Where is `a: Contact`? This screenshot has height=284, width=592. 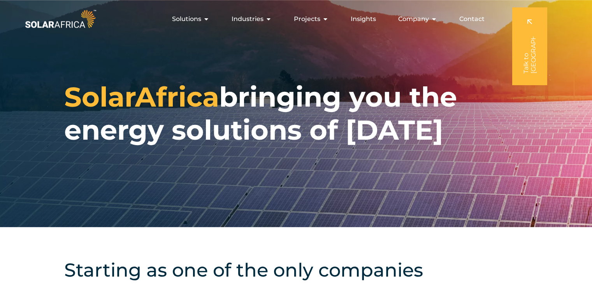
a: Contact is located at coordinates (472, 19).